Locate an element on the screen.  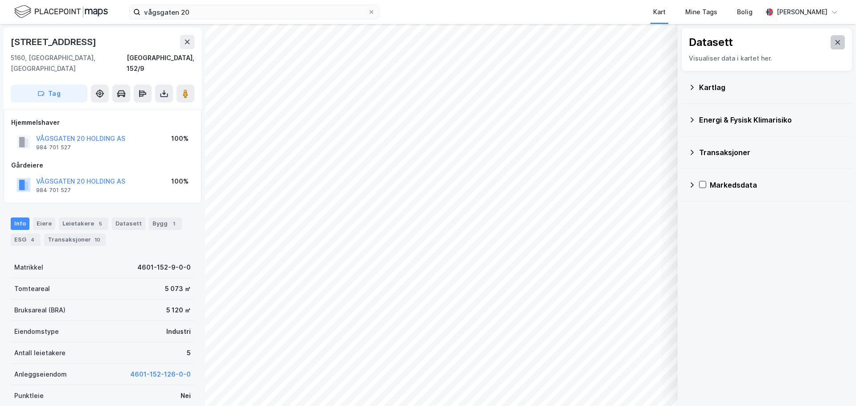
div: 4601-152-9-0-0 is located at coordinates (164, 268).